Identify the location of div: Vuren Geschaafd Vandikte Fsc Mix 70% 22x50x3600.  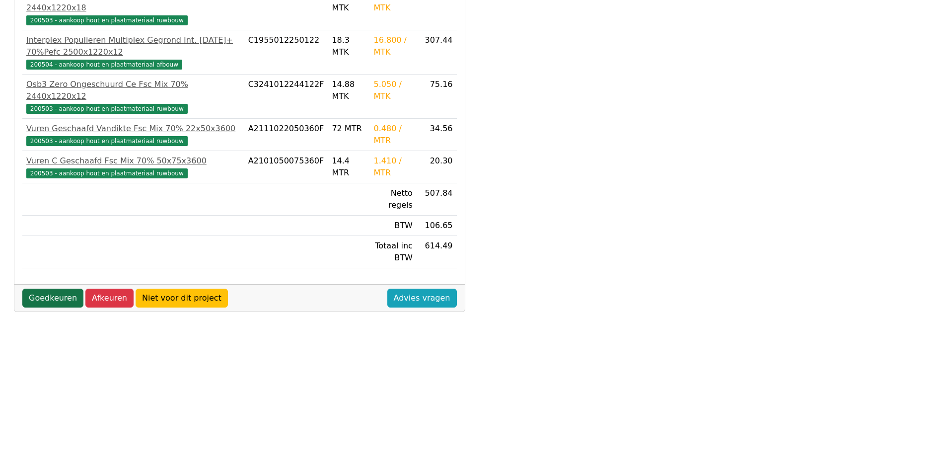
(133, 129).